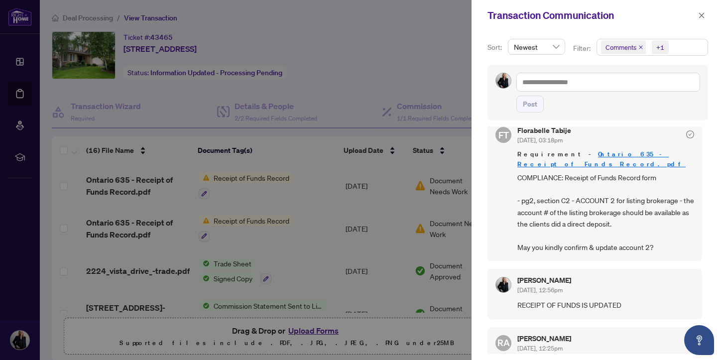 Image resolution: width=724 pixels, height=360 pixels. I want to click on span: RECEIPT OF FUNDS IS UPDATED, so click(605, 305).